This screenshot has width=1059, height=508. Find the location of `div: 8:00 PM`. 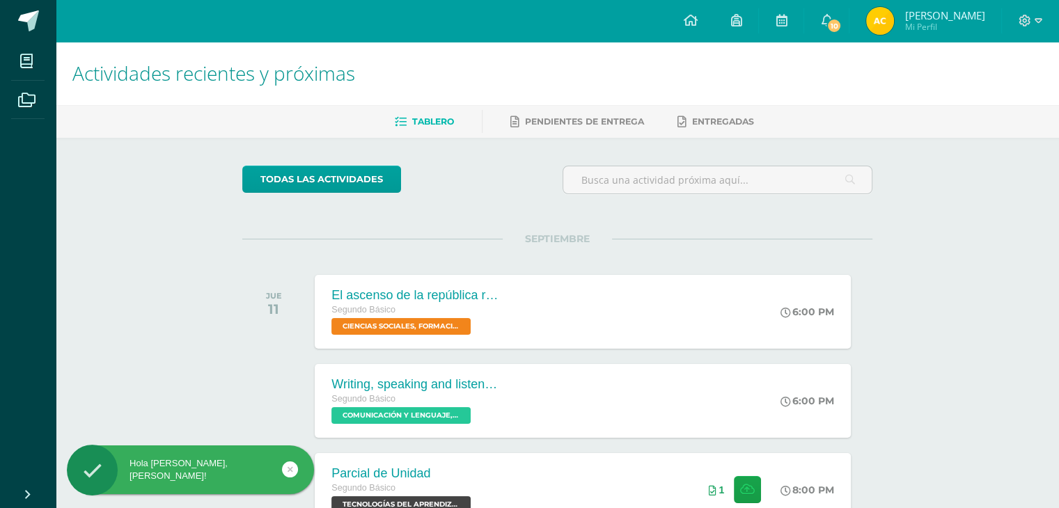

div: 8:00 PM is located at coordinates (807, 490).